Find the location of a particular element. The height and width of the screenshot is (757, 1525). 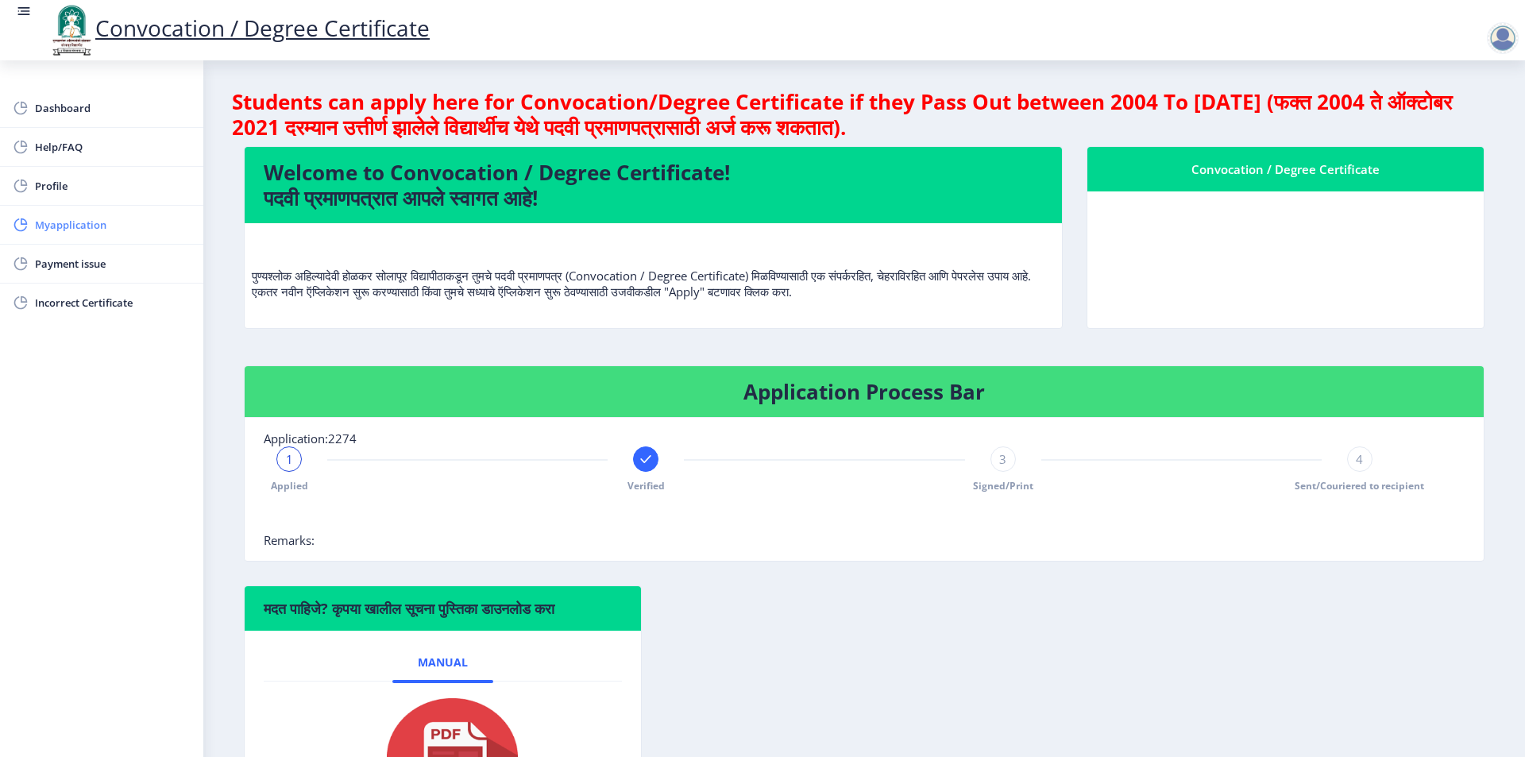

span: Myapplication is located at coordinates (113, 225).